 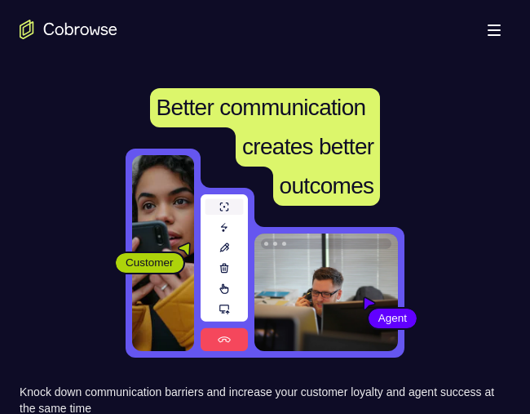 I want to click on img: A customer support agent talking on the phone, so click(x=326, y=292).